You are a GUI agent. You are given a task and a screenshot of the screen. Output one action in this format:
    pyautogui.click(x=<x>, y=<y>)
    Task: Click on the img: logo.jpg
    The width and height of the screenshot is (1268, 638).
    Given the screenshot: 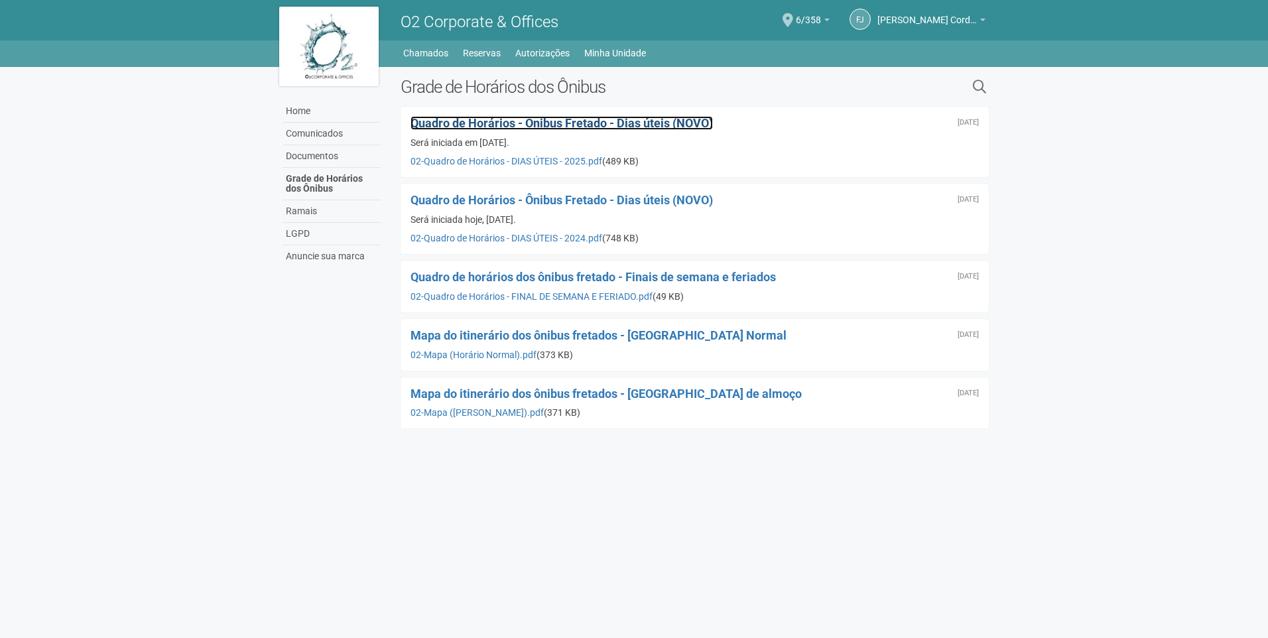 What is the action you would take?
    pyautogui.click(x=329, y=46)
    